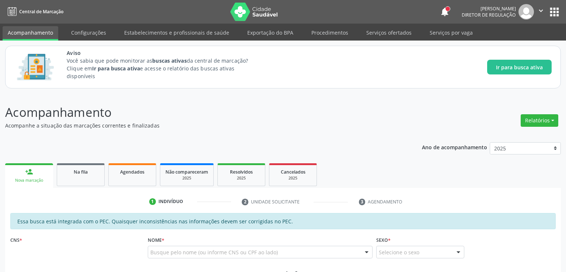 This screenshot has width=566, height=272. Describe the element at coordinates (29, 180) in the screenshot. I see `div: Nova marcação` at that location.